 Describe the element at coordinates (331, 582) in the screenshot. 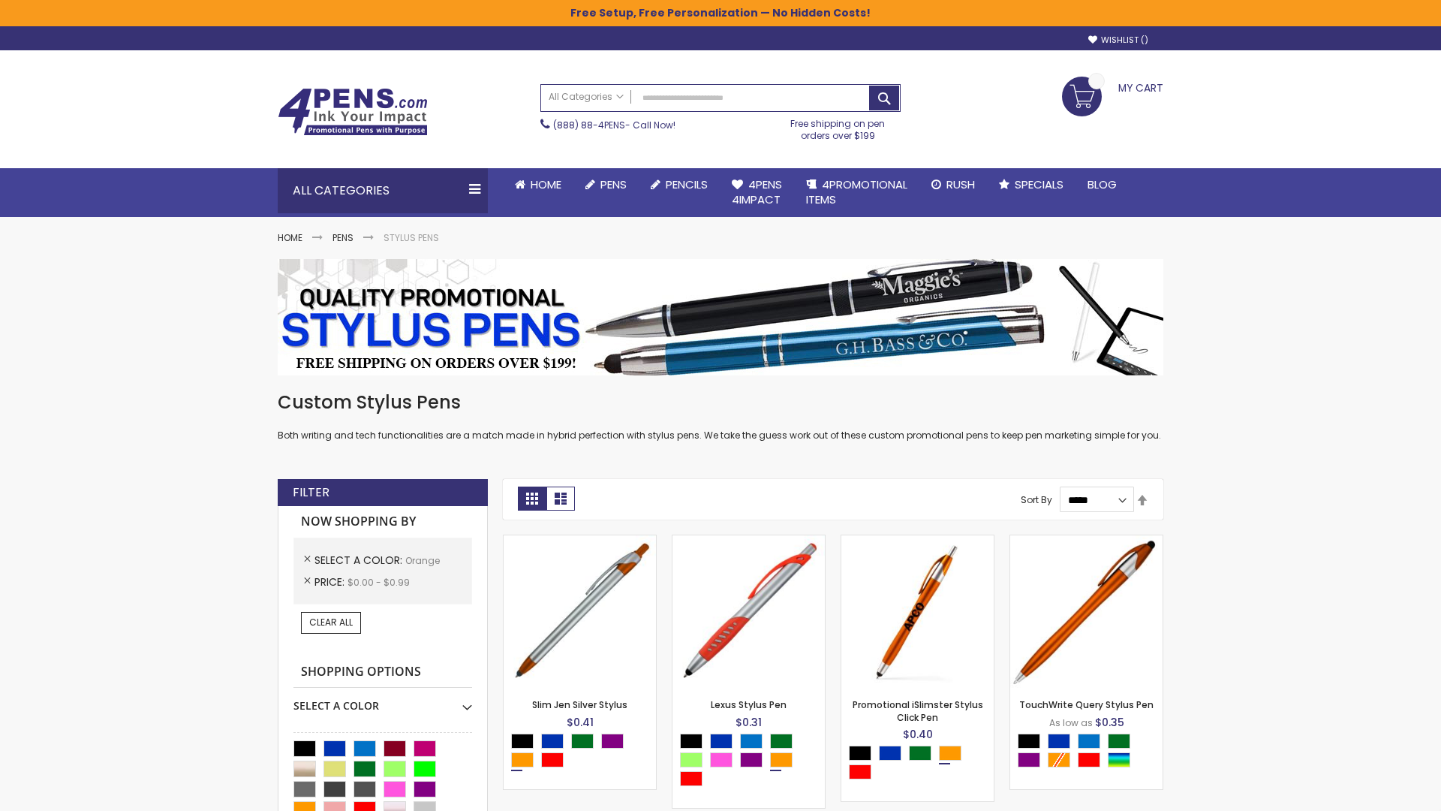

I see `span: Price` at that location.